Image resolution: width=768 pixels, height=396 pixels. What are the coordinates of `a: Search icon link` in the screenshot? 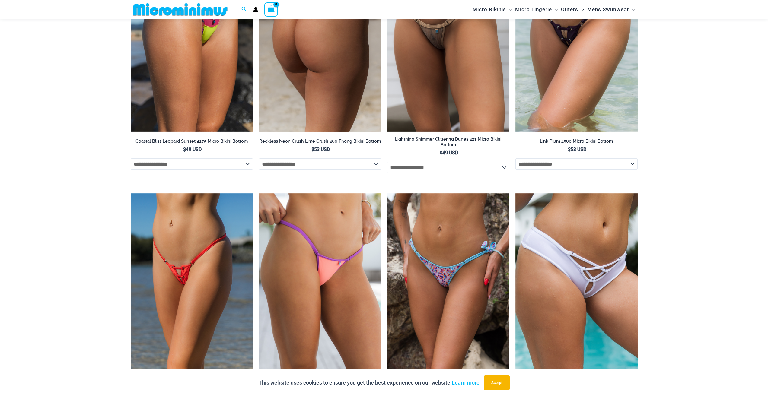 It's located at (244, 9).